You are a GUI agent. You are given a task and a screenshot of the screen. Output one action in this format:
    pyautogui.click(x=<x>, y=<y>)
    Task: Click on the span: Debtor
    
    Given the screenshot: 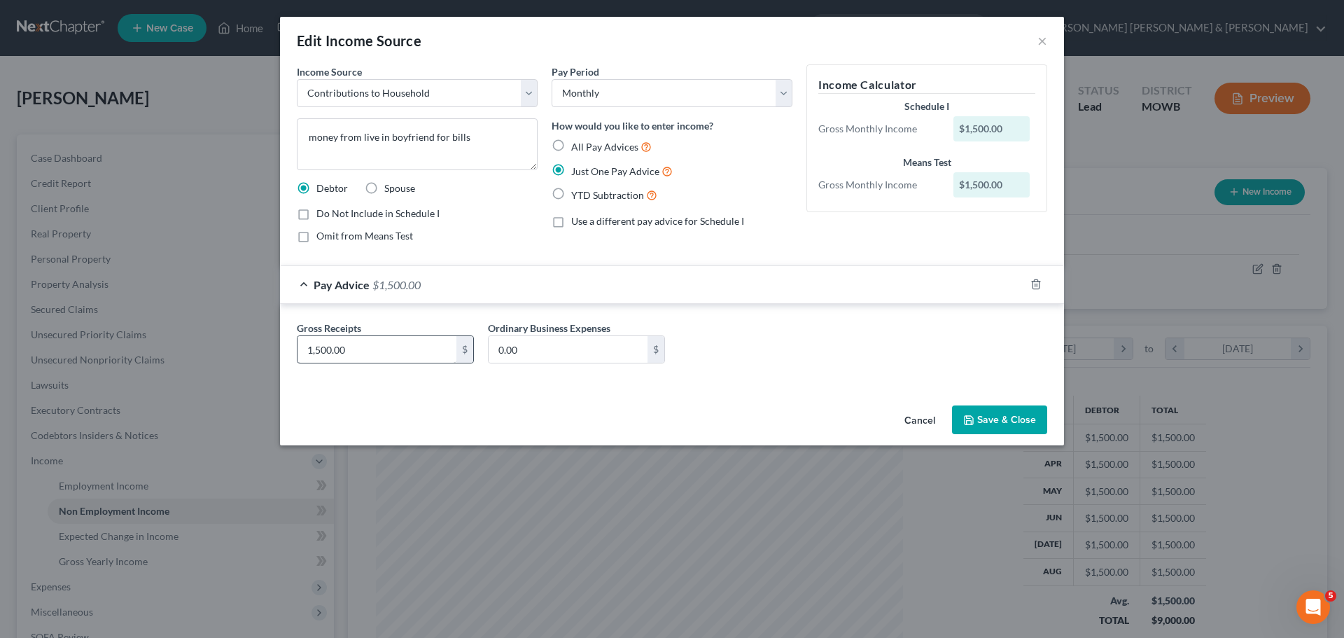 What is the action you would take?
    pyautogui.click(x=332, y=188)
    